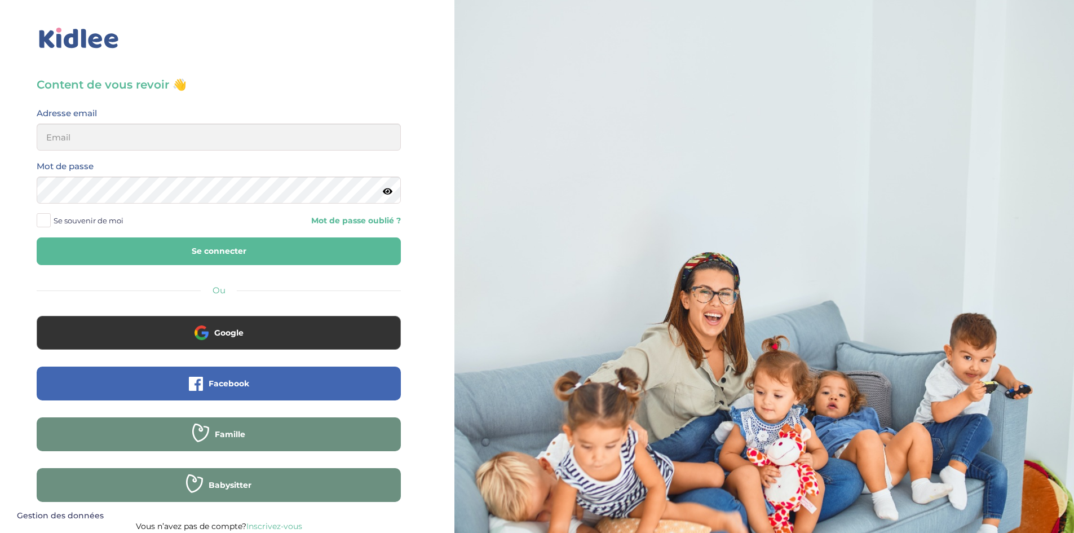 Image resolution: width=1074 pixels, height=533 pixels. Describe the element at coordinates (219, 85) in the screenshot. I see `h3: Content de vous revoir 👋` at that location.